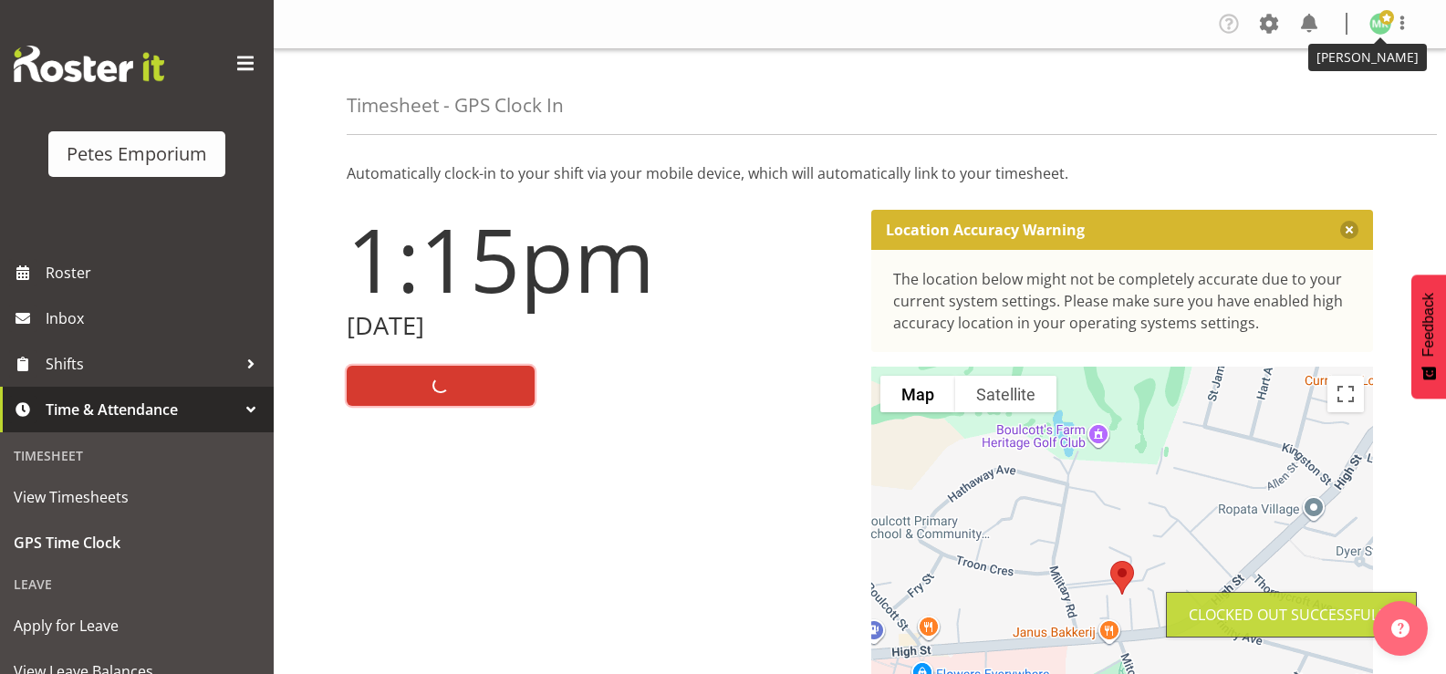 Image resolution: width=1446 pixels, height=674 pixels. Describe the element at coordinates (141, 409) in the screenshot. I see `span: Time & Attendance` at that location.